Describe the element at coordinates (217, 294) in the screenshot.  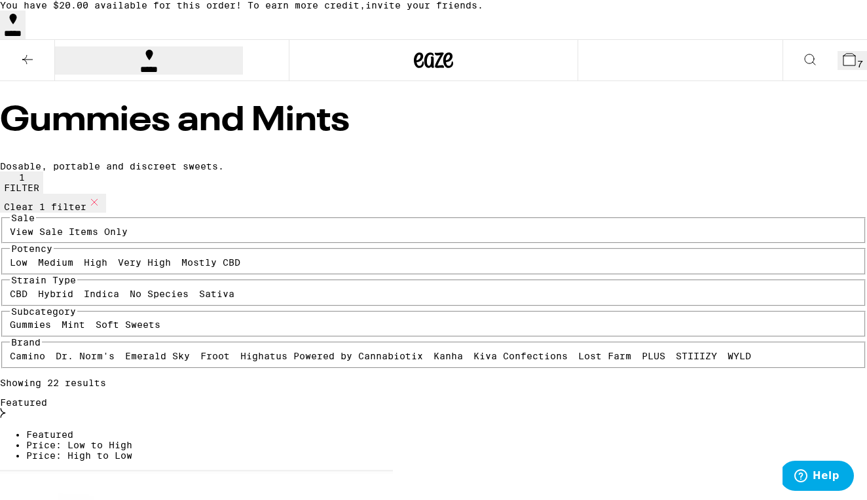
I see `label: Sativa` at that location.